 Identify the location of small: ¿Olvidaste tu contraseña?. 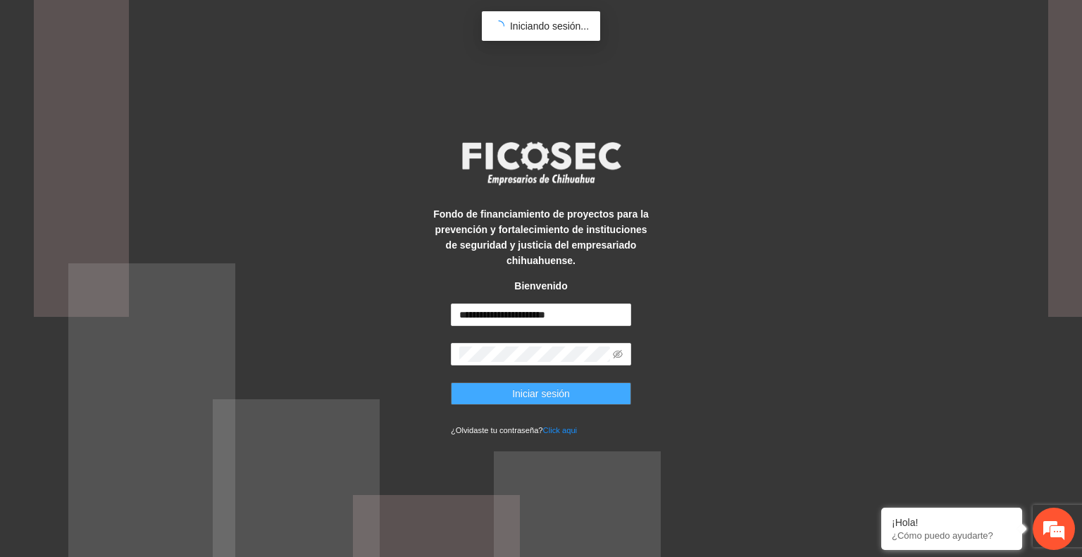
(513, 430).